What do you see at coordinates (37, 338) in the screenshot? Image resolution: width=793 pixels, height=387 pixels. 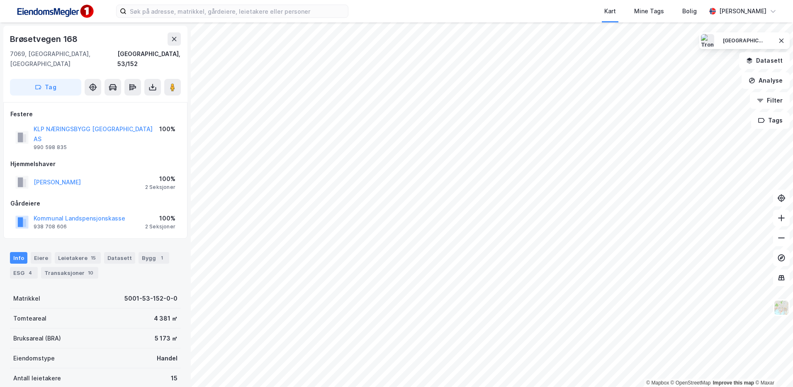 I see `div: Bruksareal (BRA)` at bounding box center [37, 338].